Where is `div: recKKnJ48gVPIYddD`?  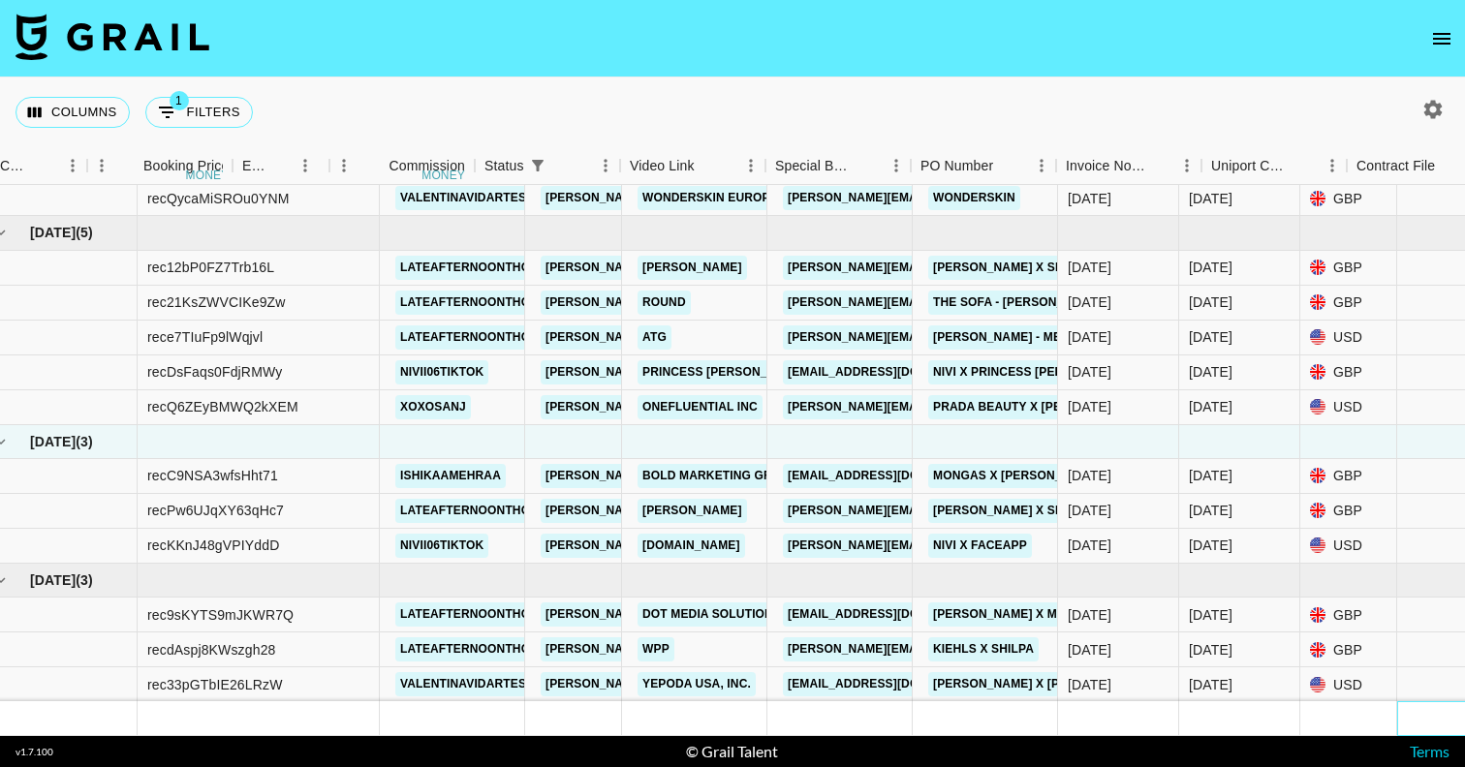
div: recKKnJ48gVPIYddD is located at coordinates (213, 545).